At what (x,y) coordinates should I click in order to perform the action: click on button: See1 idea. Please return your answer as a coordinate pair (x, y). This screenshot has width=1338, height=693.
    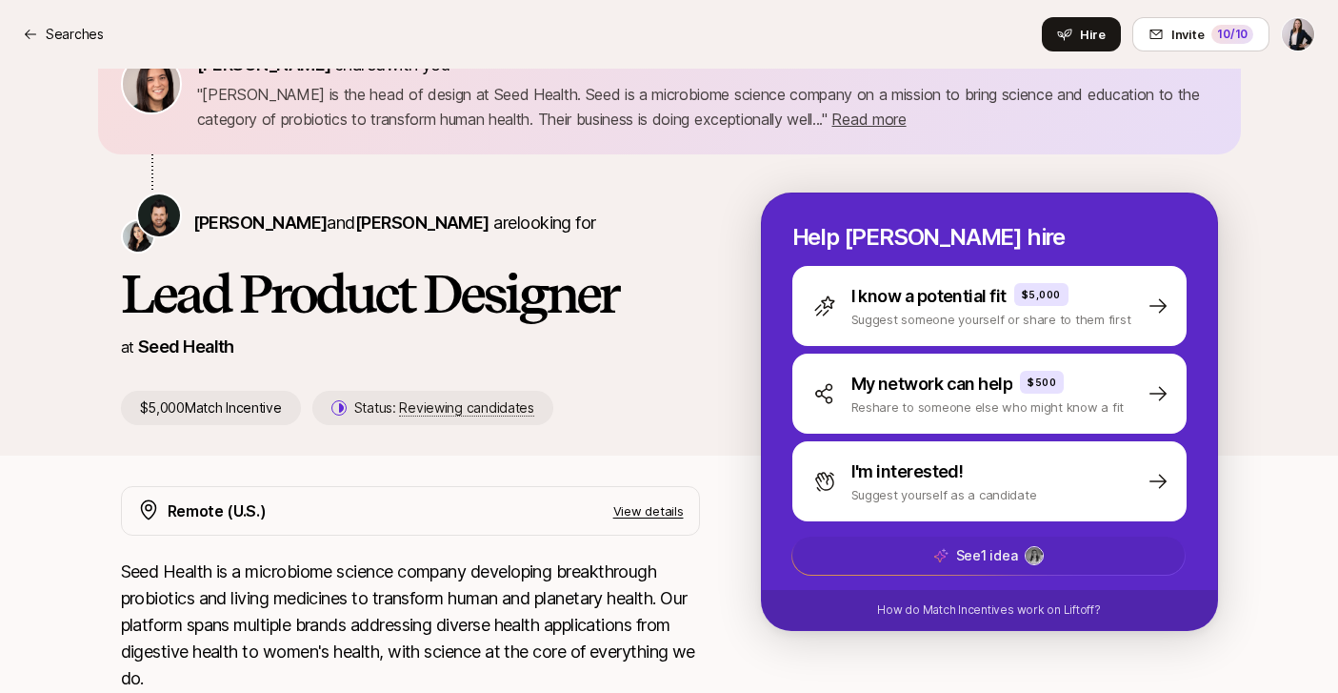
    Looking at the image, I should click on (989, 555).